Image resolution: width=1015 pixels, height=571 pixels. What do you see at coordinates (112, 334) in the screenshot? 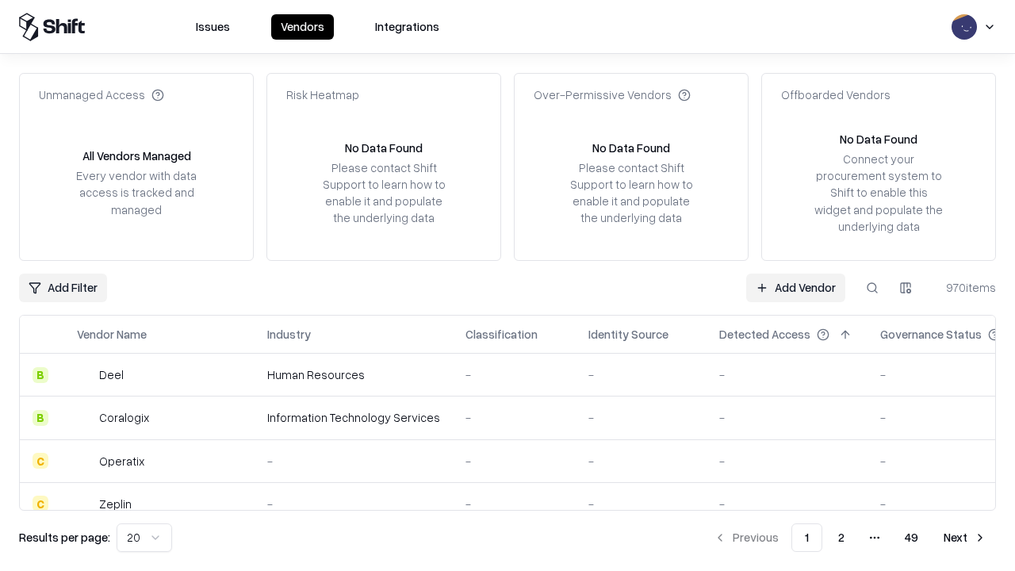
I see `div: Vendor Name` at bounding box center [112, 334].